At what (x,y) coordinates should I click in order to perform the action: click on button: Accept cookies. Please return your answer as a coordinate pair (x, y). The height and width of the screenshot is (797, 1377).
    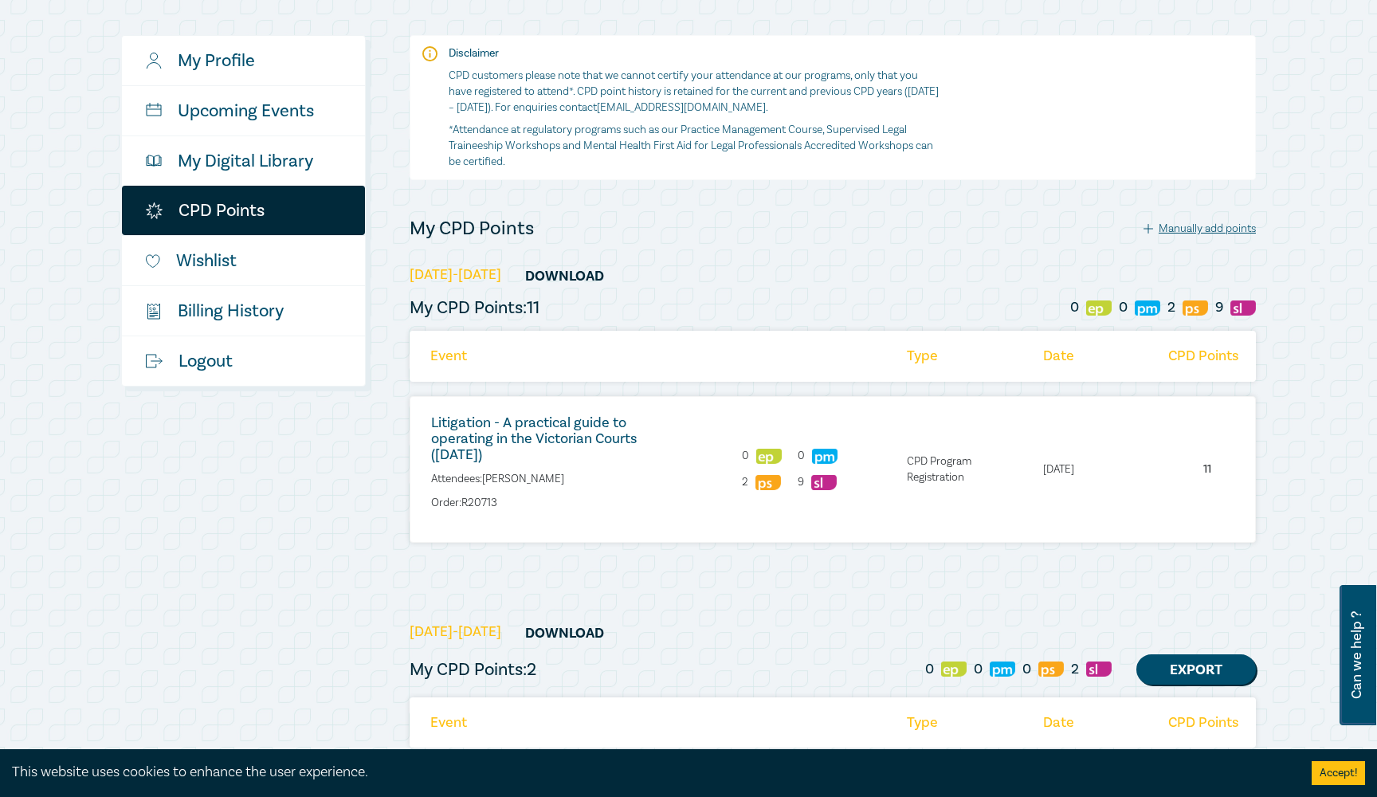
    Looking at the image, I should click on (1338, 773).